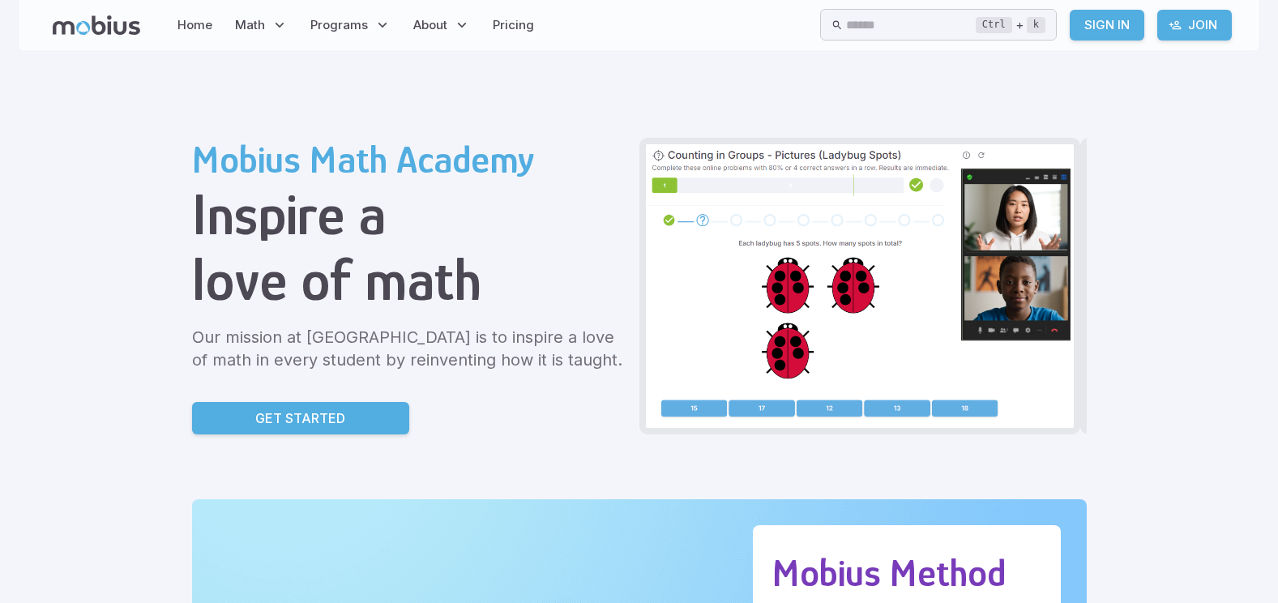 The width and height of the screenshot is (1278, 603). I want to click on kbd: k, so click(1036, 25).